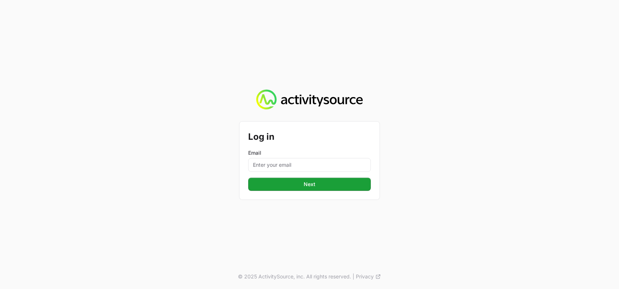  Describe the element at coordinates (368, 276) in the screenshot. I see `a: Privacy` at that location.